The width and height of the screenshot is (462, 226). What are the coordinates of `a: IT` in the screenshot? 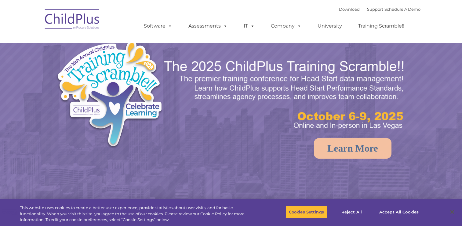 It's located at (249, 26).